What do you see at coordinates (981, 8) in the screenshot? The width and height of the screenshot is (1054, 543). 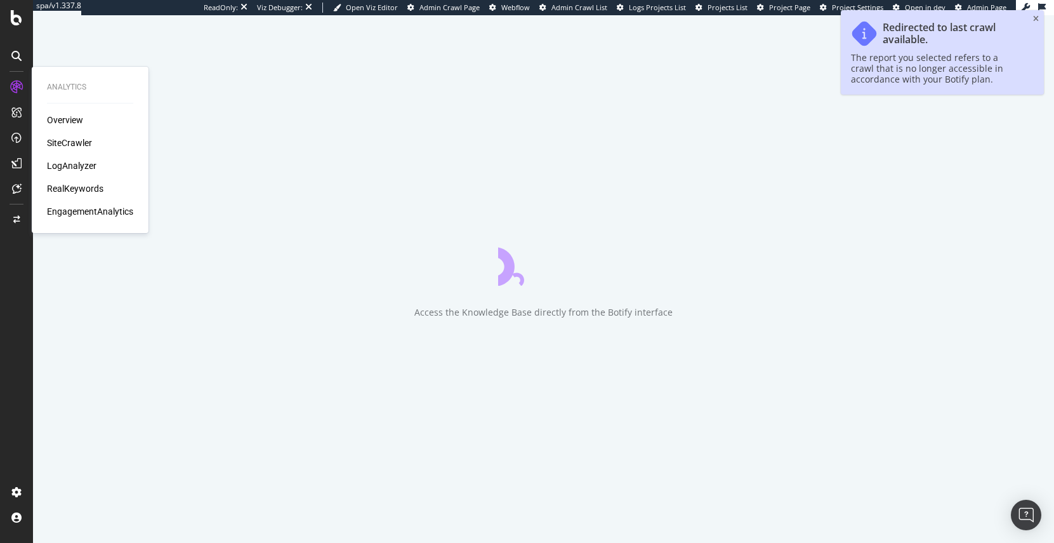 I see `a: Admin Page` at bounding box center [981, 8].